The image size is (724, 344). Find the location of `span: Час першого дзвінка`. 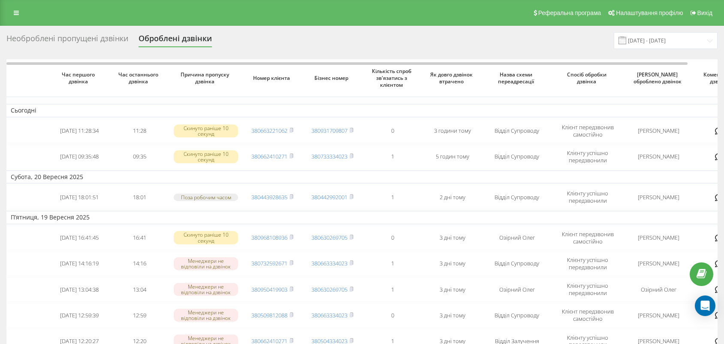

span: Час першого дзвінка is located at coordinates (79, 78).